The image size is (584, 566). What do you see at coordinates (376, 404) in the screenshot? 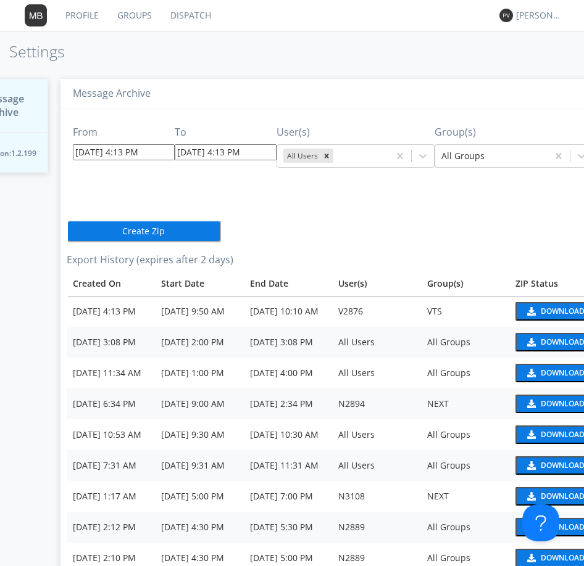
I see `div: N2894` at bounding box center [376, 404].